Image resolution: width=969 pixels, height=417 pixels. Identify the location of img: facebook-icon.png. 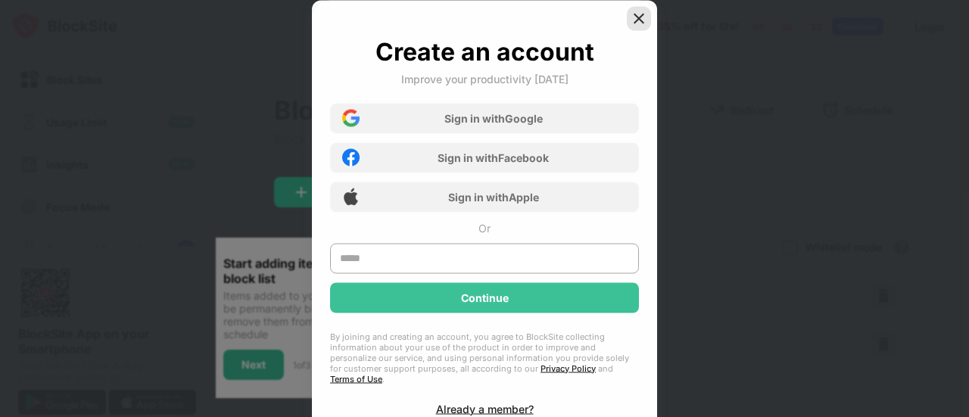
(350, 157).